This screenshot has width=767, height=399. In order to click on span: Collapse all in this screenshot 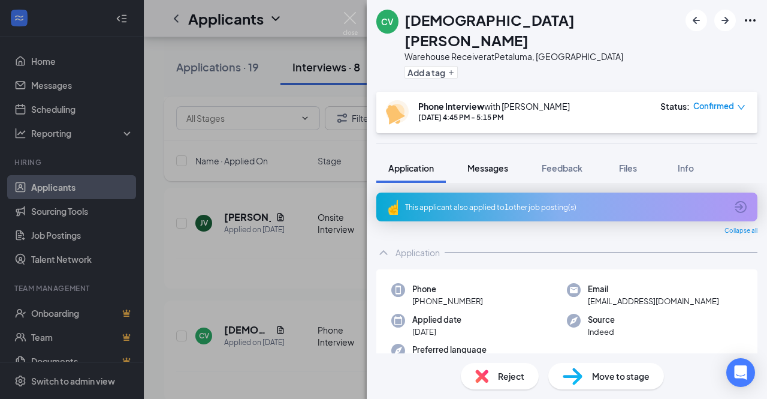, I will do `click(741, 231)`.